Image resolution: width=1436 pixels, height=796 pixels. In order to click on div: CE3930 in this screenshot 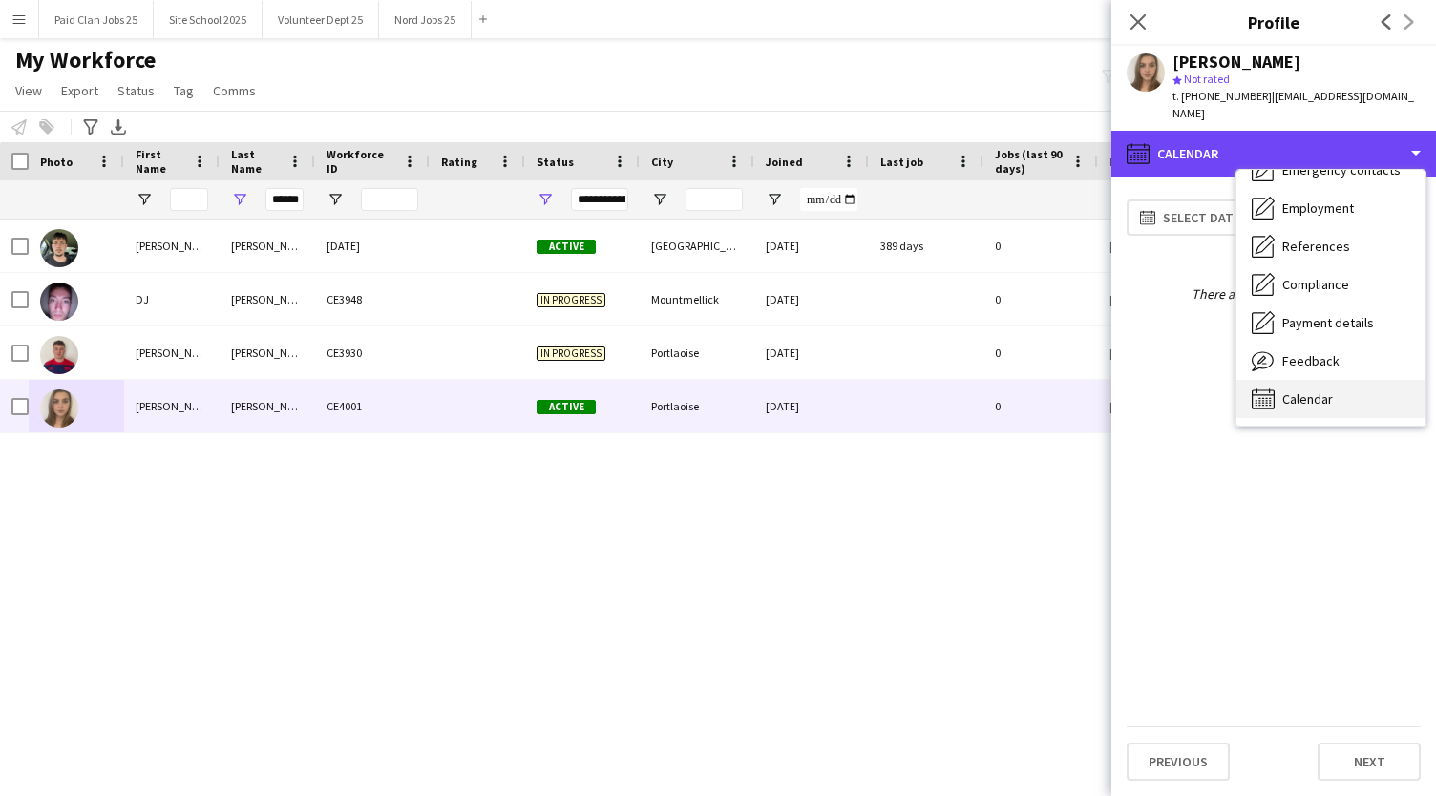, I will do `click(372, 352)`.